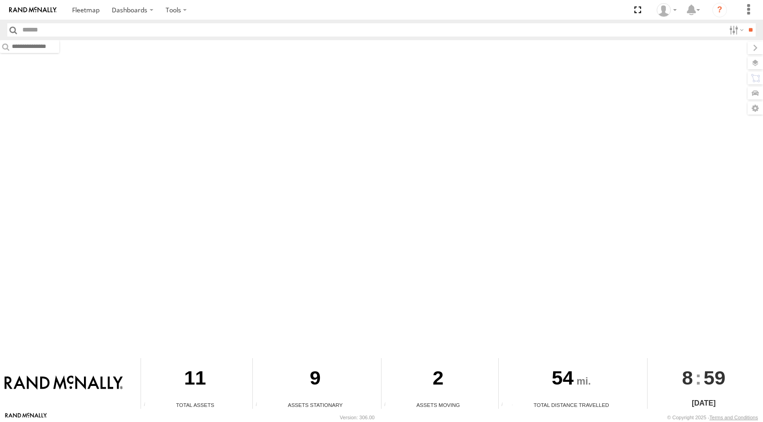  Describe the element at coordinates (715, 377) in the screenshot. I see `span: 59` at that location.